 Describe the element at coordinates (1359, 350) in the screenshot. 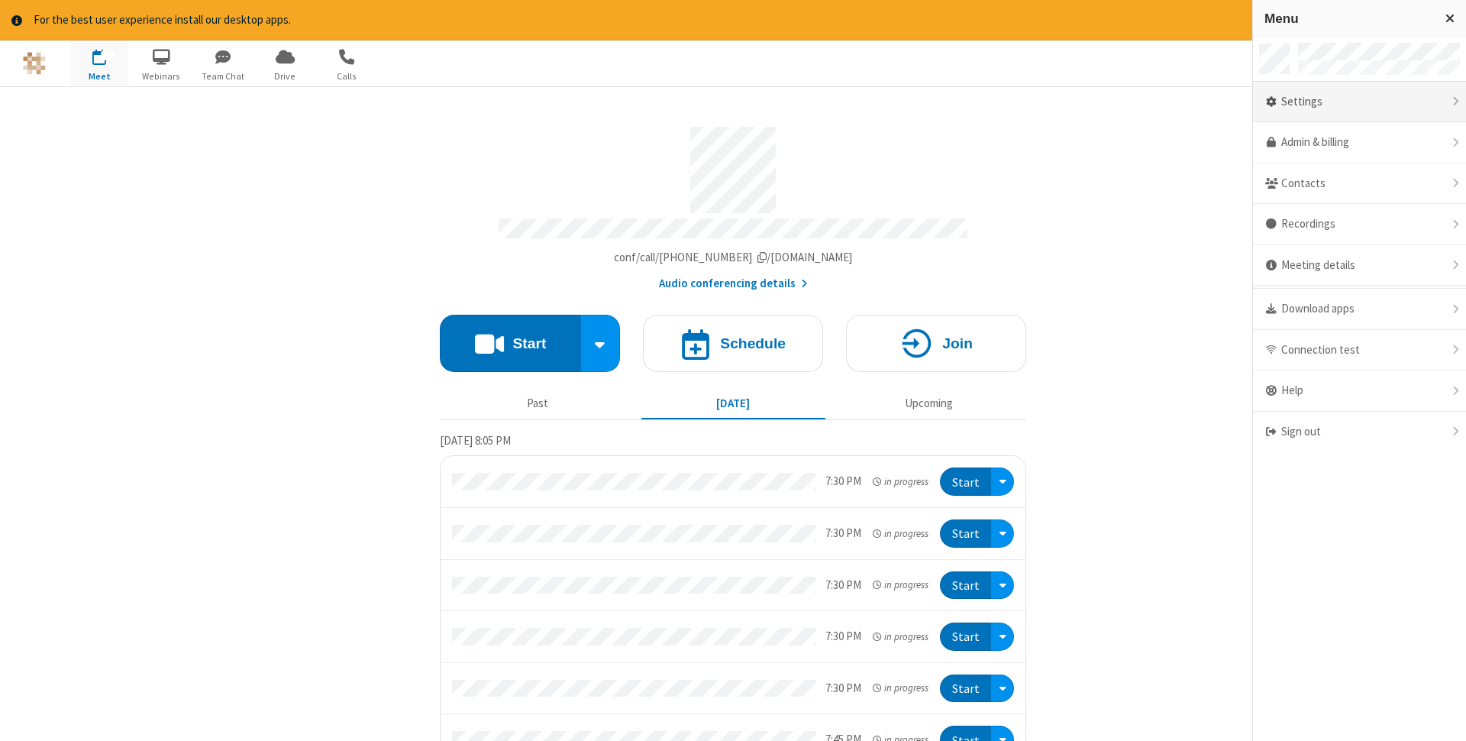

I see `div: Connection test` at that location.